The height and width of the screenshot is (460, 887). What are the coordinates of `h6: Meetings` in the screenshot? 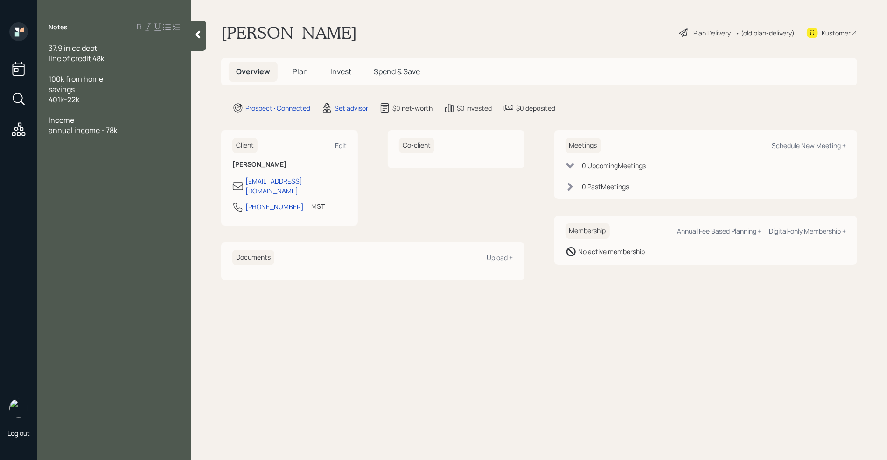 It's located at (584, 145).